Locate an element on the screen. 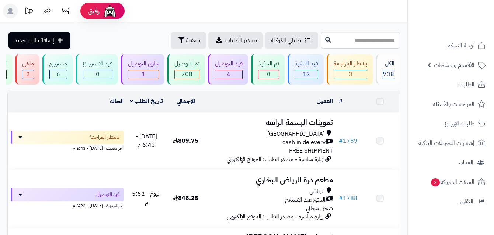 The width and height of the screenshot is (494, 235). span: شحن مجاني is located at coordinates (319, 208).